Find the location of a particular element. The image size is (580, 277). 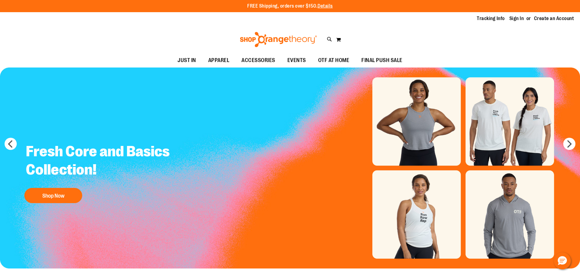

a: Create an Account is located at coordinates (554, 19).